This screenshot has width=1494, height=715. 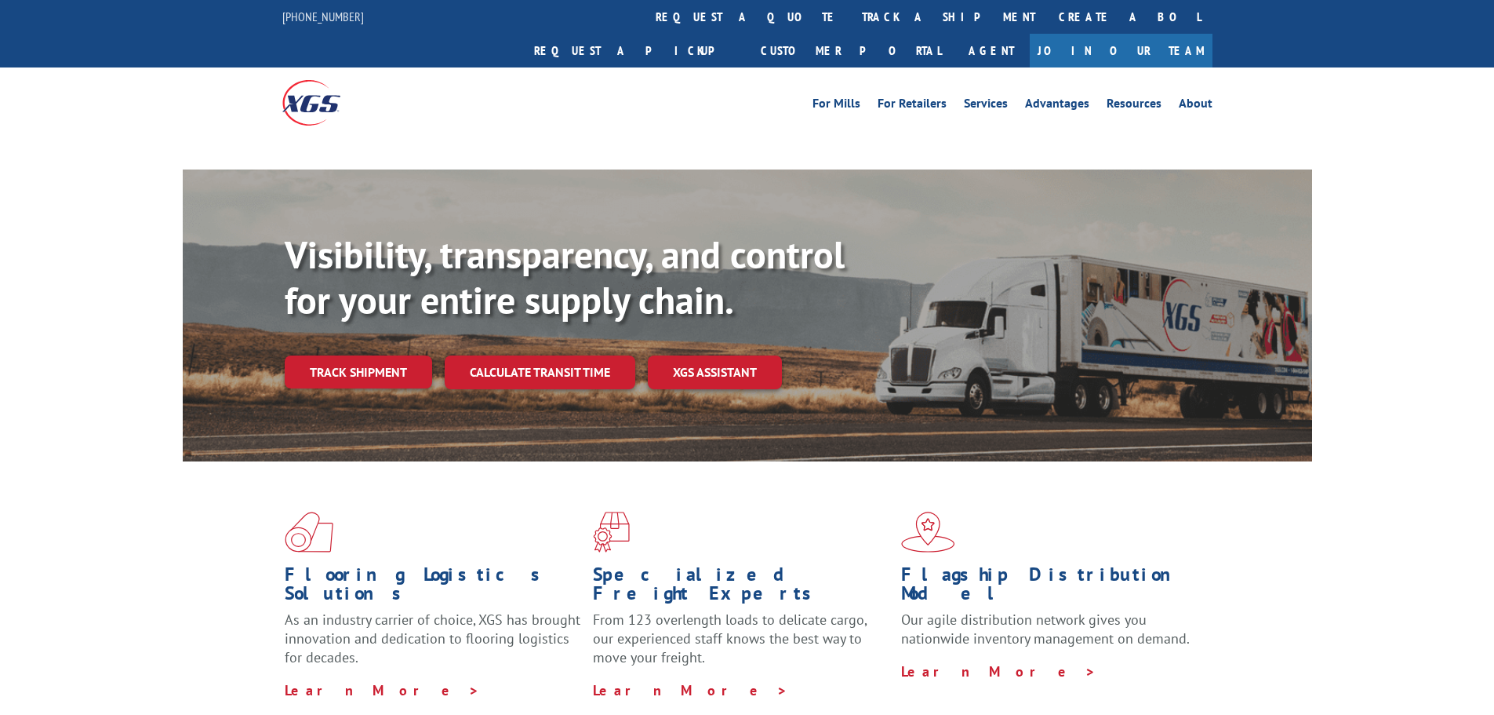 What do you see at coordinates (836, 106) in the screenshot?
I see `a: For Mills` at bounding box center [836, 106].